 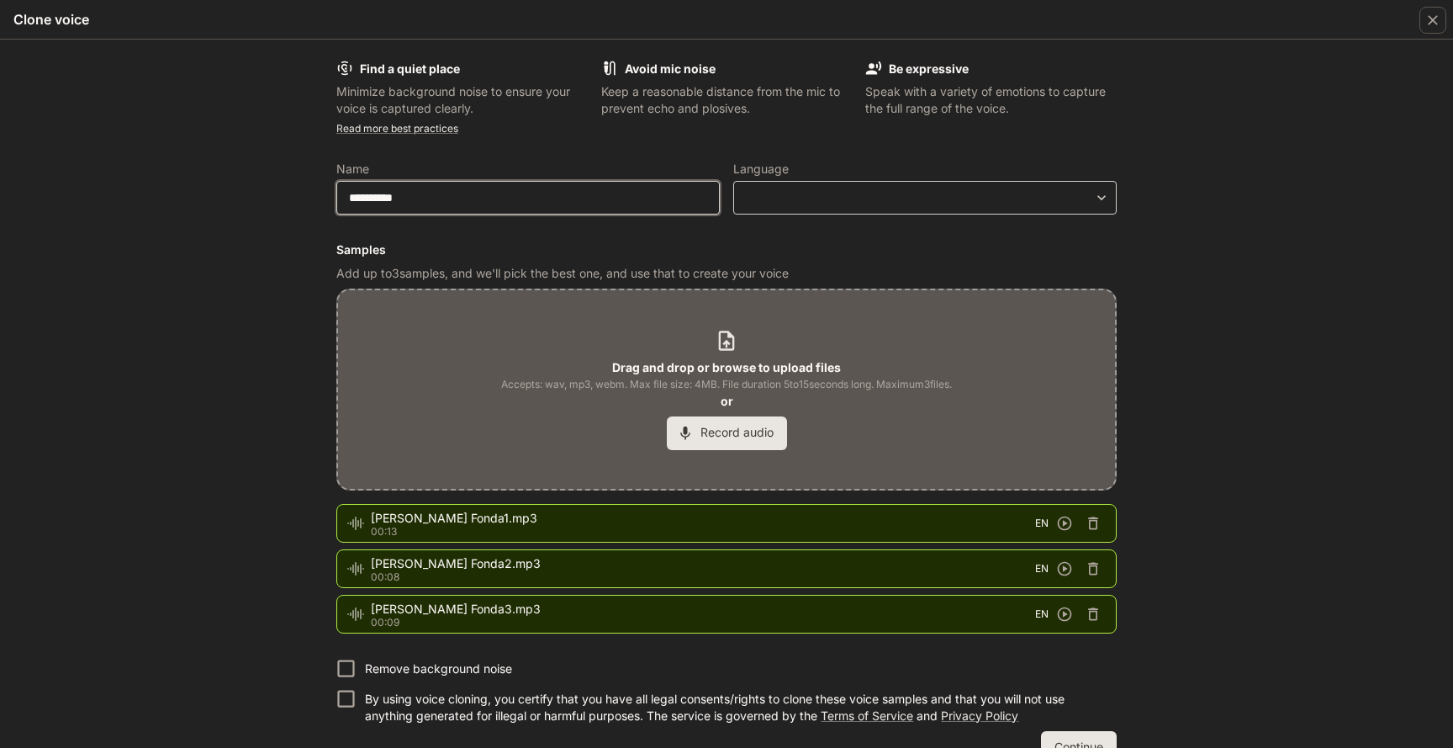 What do you see at coordinates (397, 128) in the screenshot?
I see `a: Read more best practices` at bounding box center [397, 128].